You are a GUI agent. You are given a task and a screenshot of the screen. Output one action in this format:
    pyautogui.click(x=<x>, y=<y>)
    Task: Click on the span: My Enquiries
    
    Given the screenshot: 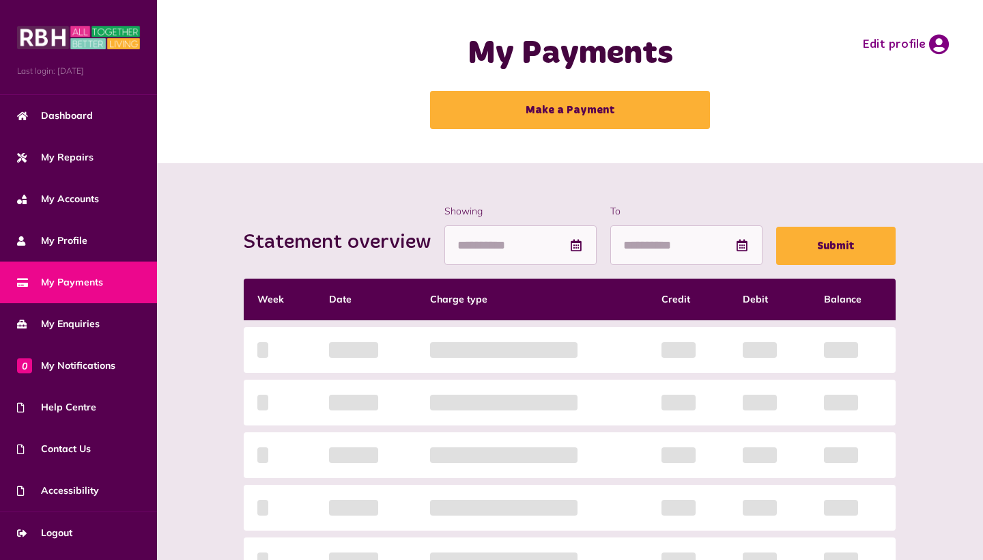 What is the action you would take?
    pyautogui.click(x=58, y=324)
    